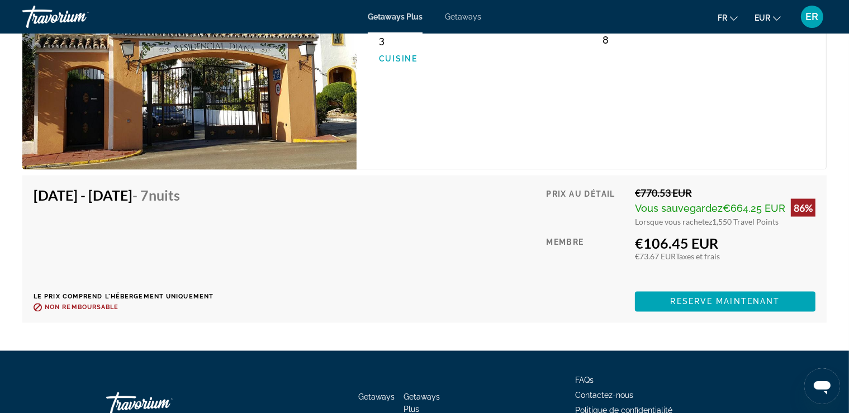  What do you see at coordinates (395, 17) in the screenshot?
I see `a: Getaways Plus` at bounding box center [395, 17].